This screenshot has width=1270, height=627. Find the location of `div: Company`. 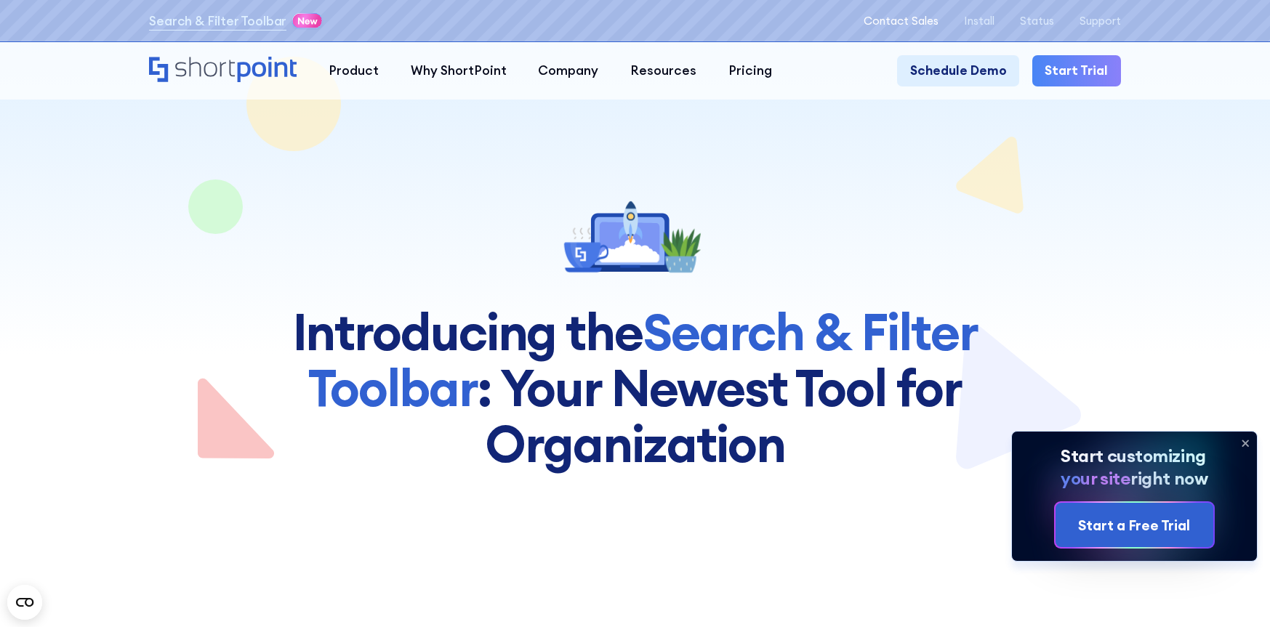

div: Company is located at coordinates (568, 71).